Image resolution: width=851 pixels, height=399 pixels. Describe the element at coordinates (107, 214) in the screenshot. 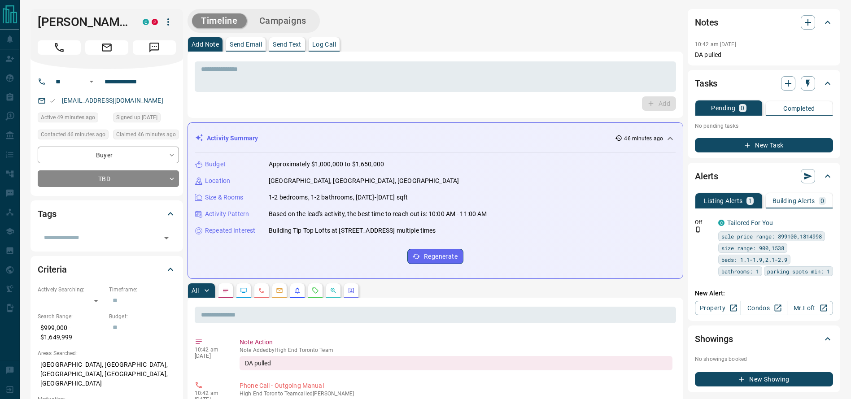

I see `div: Tags` at that location.